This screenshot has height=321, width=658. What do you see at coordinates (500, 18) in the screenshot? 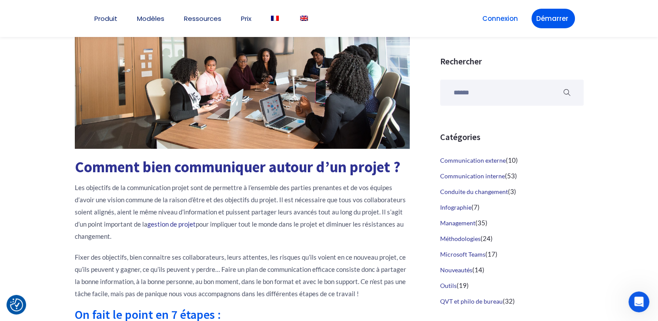
I see `a: Connexion` at bounding box center [500, 18].